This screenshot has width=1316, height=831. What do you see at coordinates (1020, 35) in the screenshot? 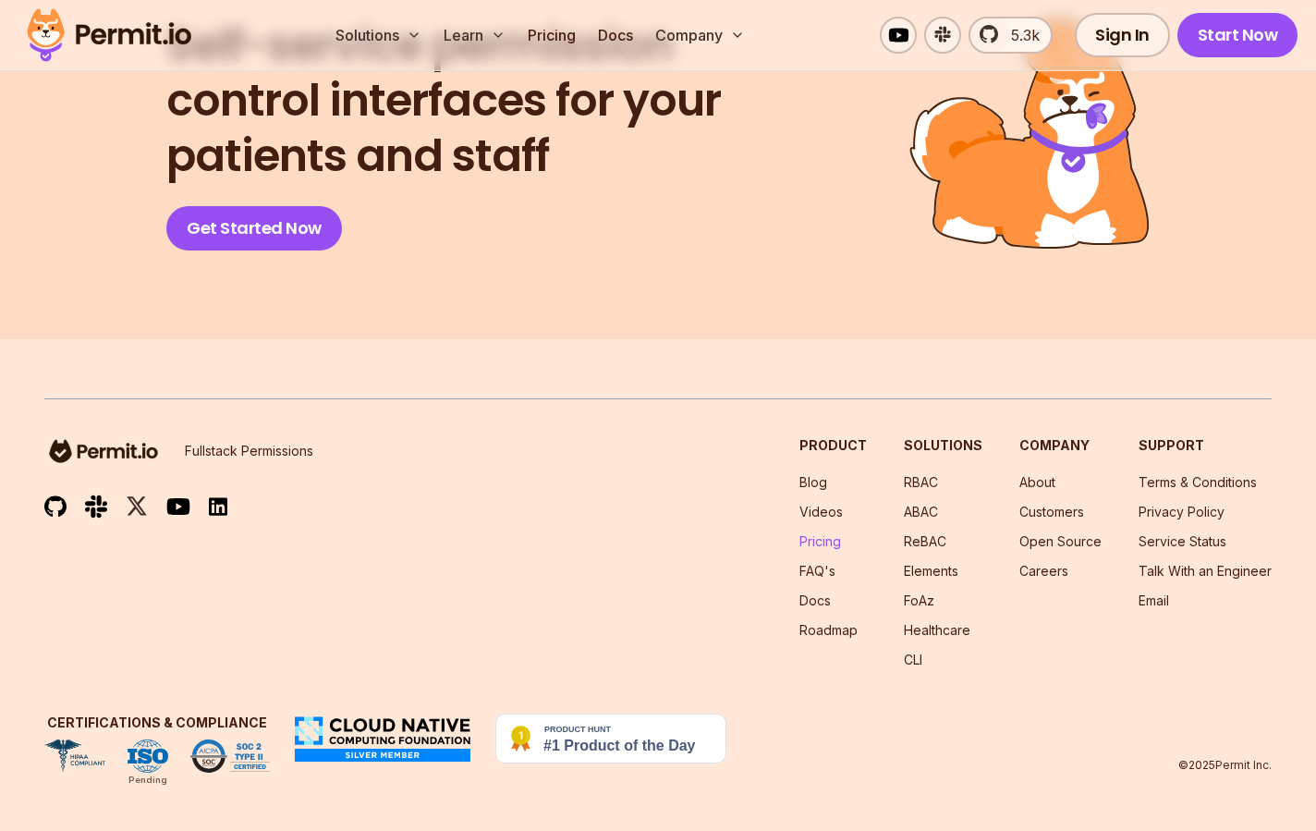
I see `span: 5.3k` at bounding box center [1020, 35].